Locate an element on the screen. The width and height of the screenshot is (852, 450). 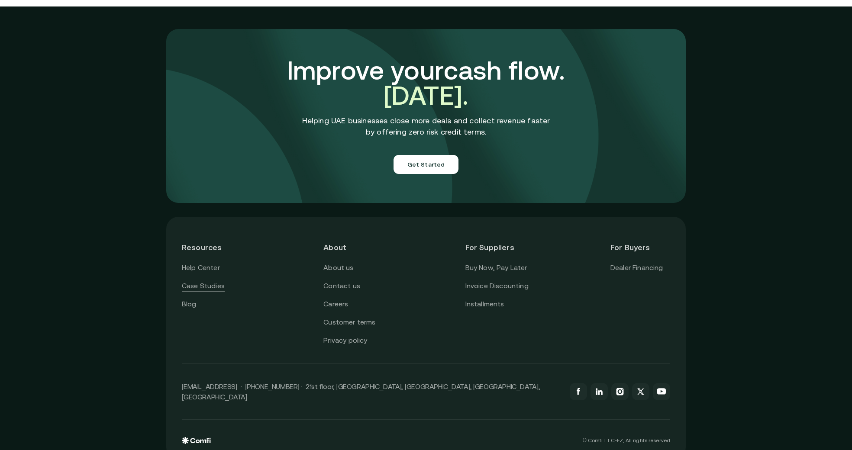
a: Careers is located at coordinates (336, 304).